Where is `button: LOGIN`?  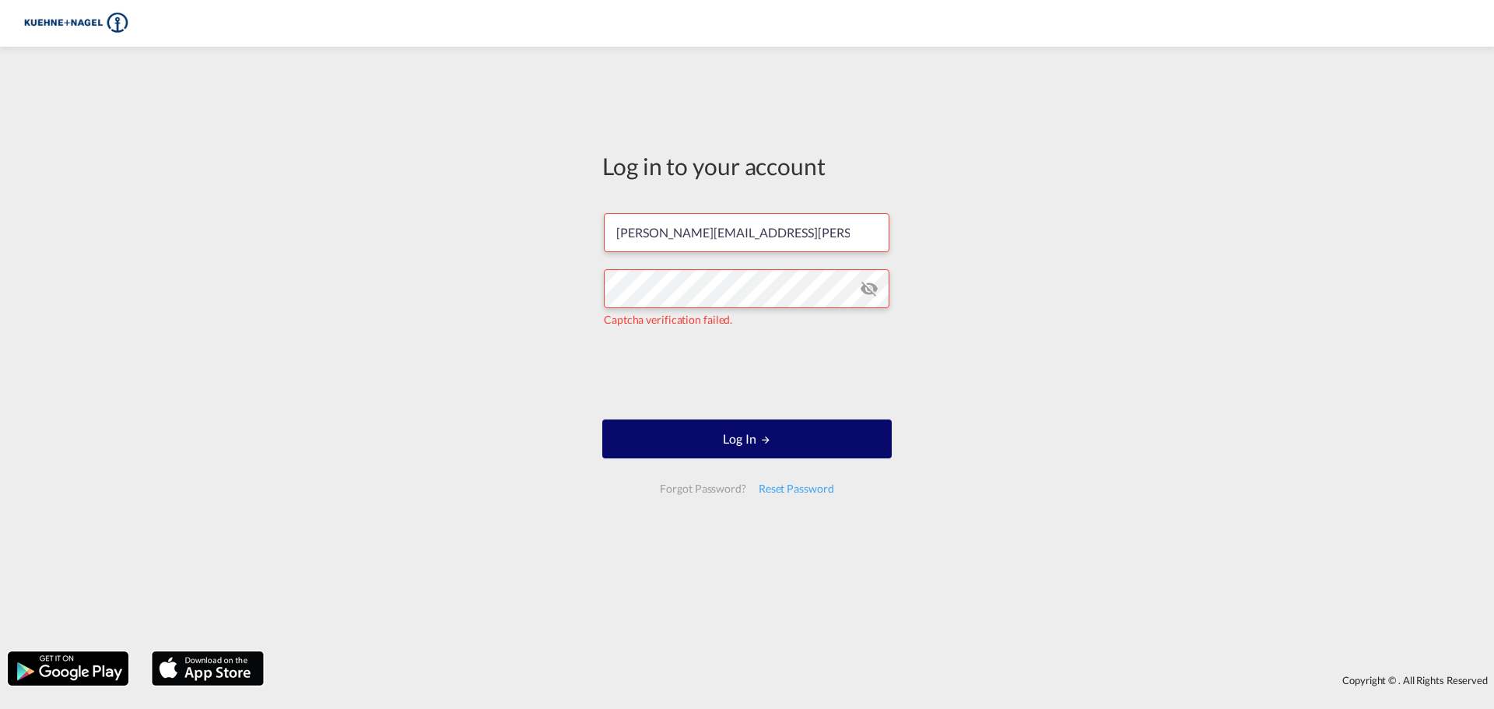
button: LOGIN is located at coordinates (747, 439).